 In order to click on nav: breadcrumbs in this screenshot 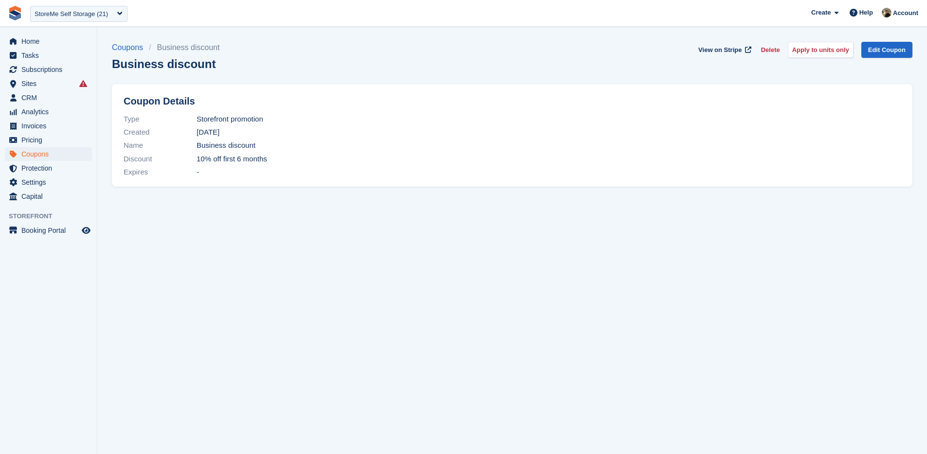, I will do `click(168, 48)`.